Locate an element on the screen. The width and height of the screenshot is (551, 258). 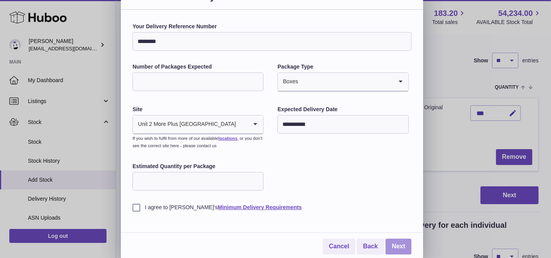
a: Minimum Delivery Requirements is located at coordinates (259, 207).